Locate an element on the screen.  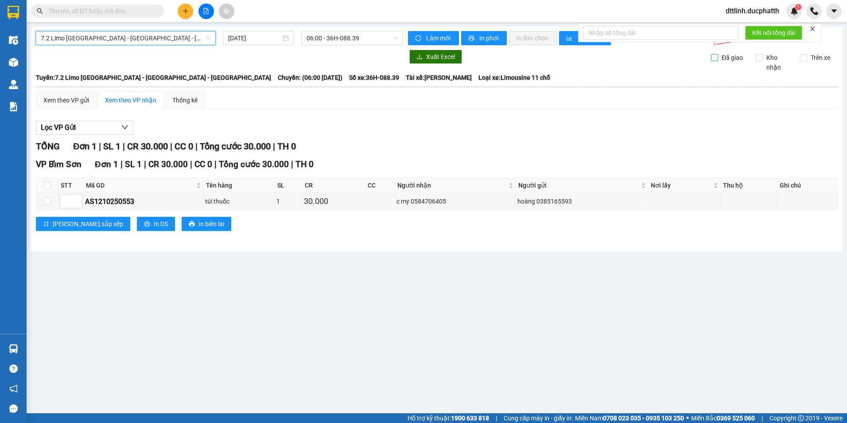
span: VP Bỉm Sơn is located at coordinates (59, 164).